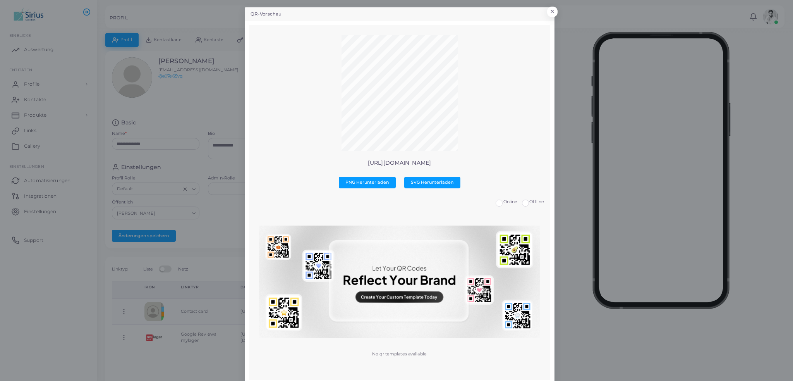 Image resolution: width=793 pixels, height=381 pixels. What do you see at coordinates (399, 354) in the screenshot?
I see `p: No qr templates available` at bounding box center [399, 354].